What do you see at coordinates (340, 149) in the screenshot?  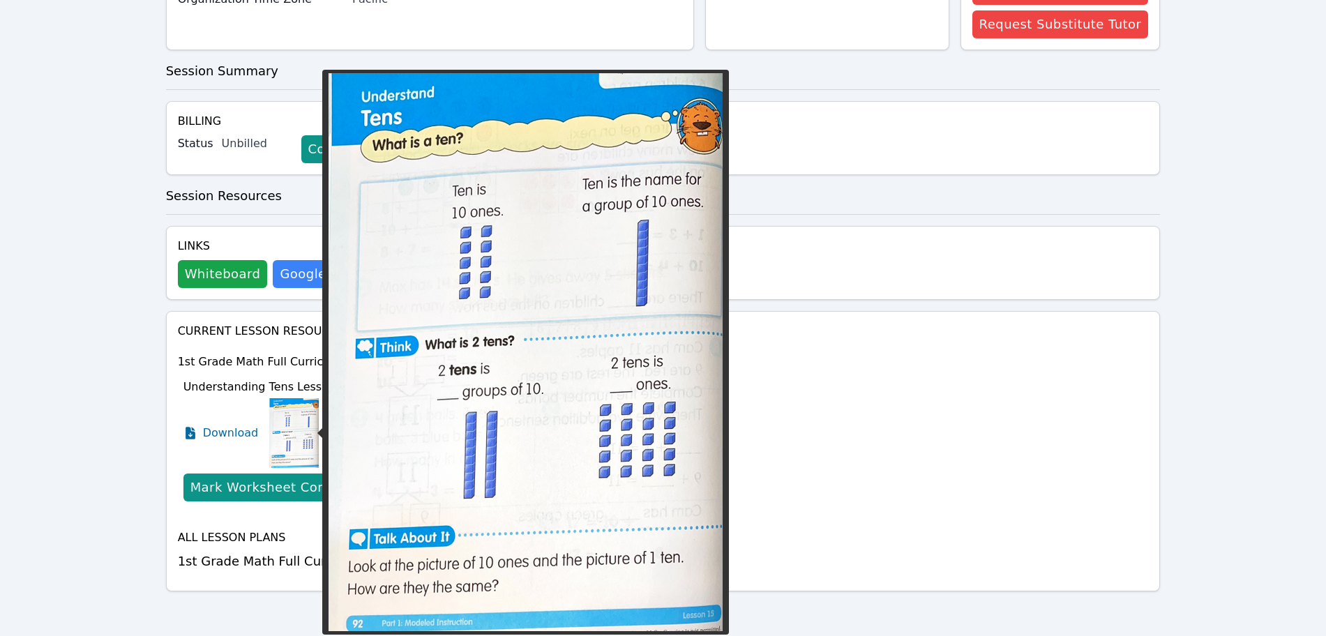 I see `a: Complete` at bounding box center [340, 149].